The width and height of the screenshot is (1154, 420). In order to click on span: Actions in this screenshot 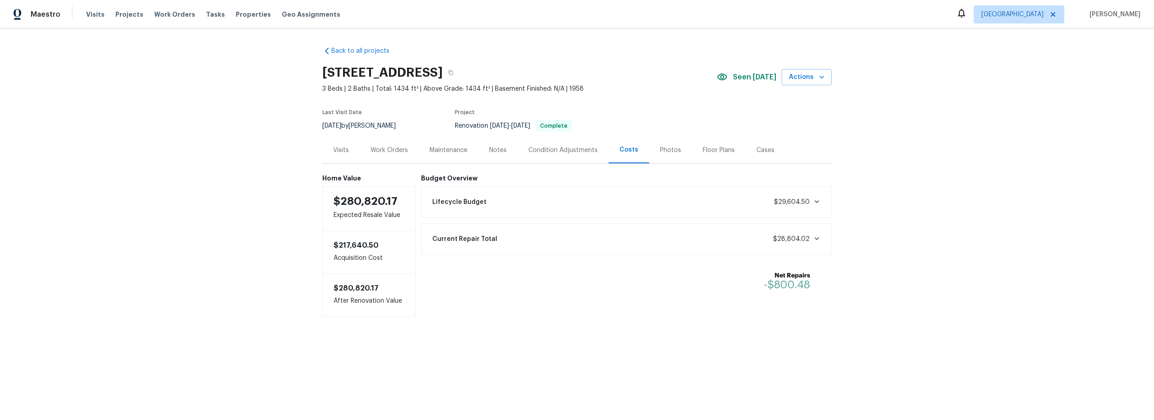, I will do `click(806, 77)`.